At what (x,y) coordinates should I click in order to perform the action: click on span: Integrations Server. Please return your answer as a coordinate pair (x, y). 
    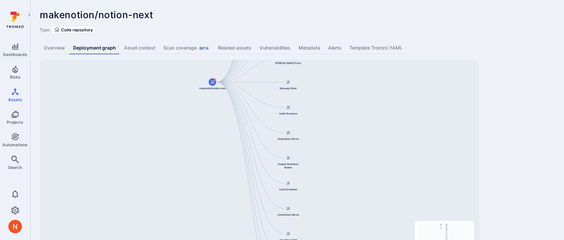
    Looking at the image, I should click on (288, 138).